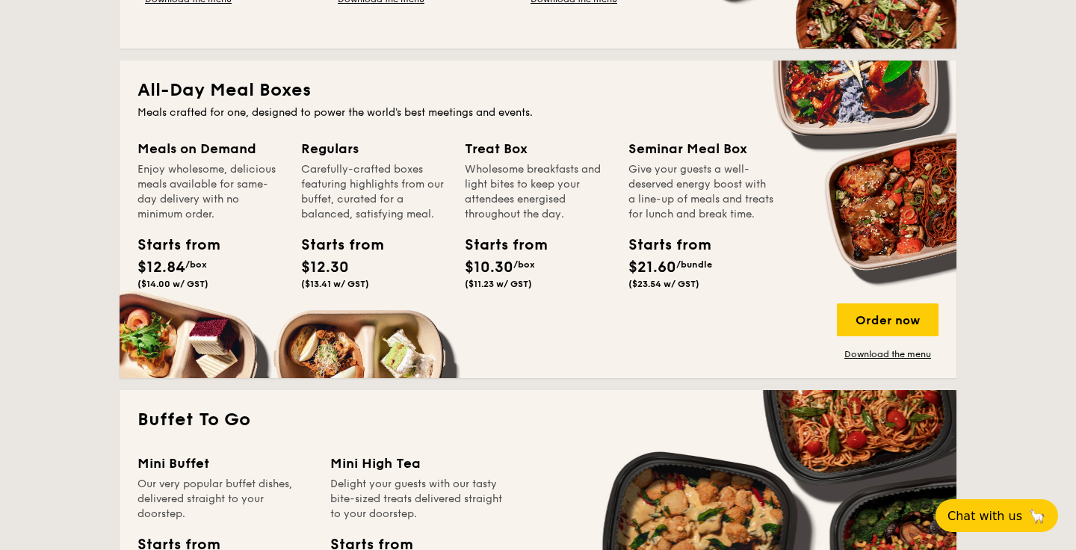  What do you see at coordinates (538, 90) in the screenshot?
I see `h2: All-Day Meal Boxes` at bounding box center [538, 90].